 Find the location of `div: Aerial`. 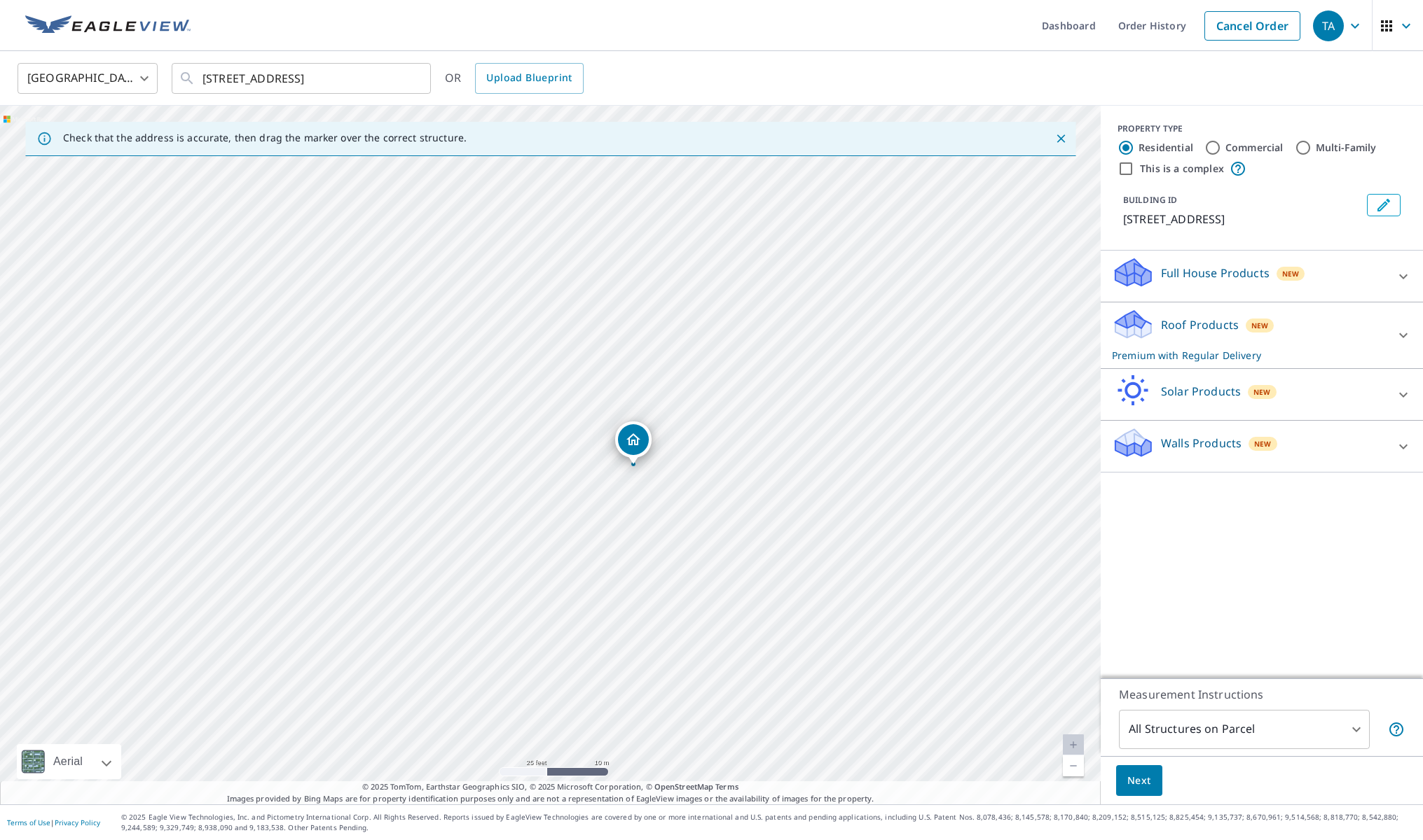

div: Aerial is located at coordinates (68, 762).